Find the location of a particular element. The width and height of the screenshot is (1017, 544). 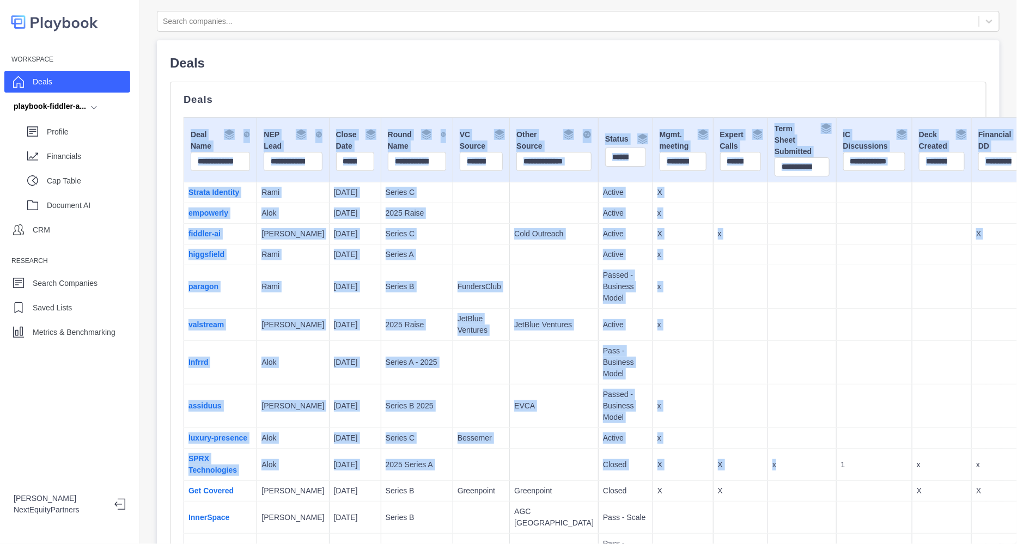

a: Get Covered is located at coordinates (211, 491).